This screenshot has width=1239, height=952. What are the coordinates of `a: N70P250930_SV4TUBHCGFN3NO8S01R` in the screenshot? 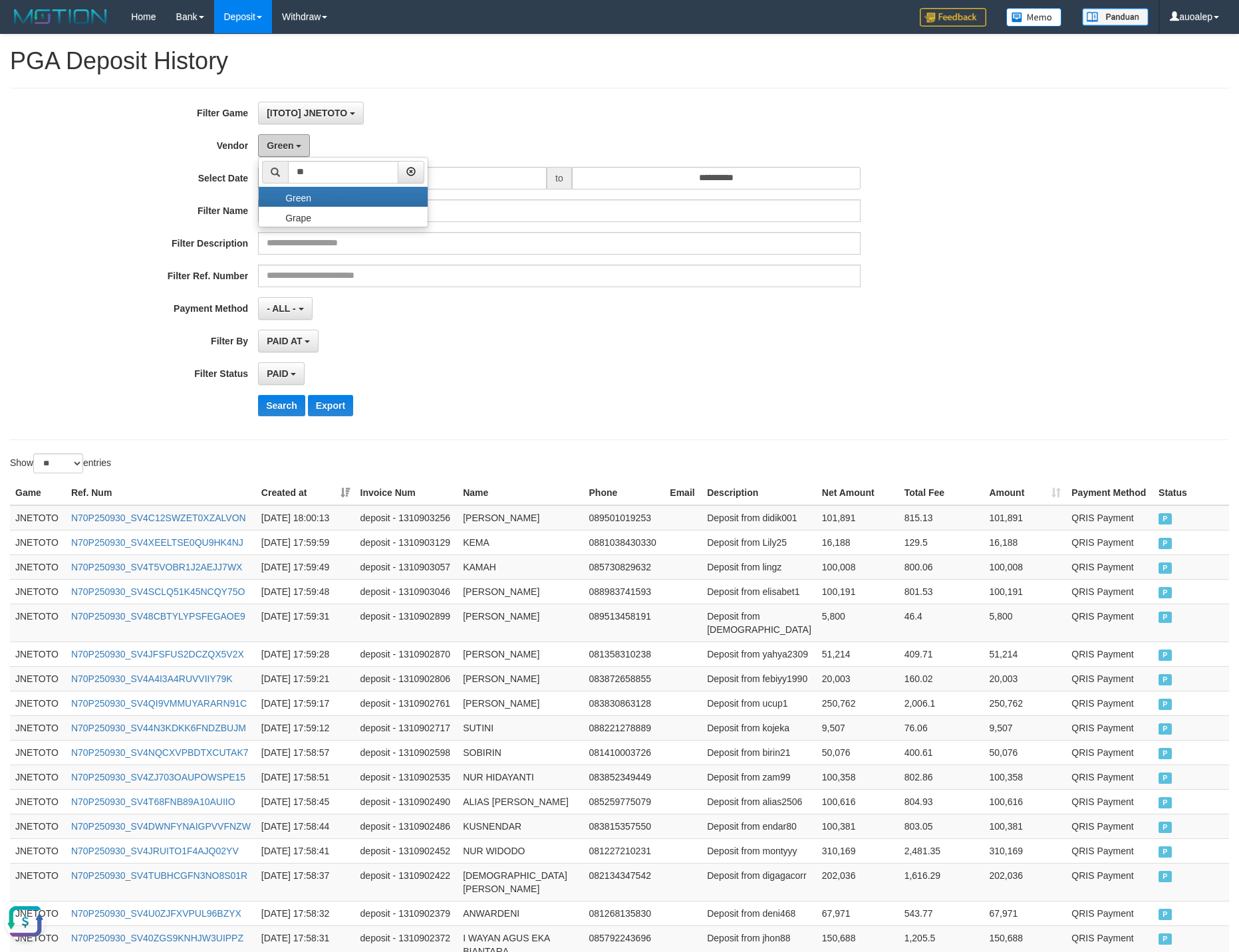 It's located at (159, 876).